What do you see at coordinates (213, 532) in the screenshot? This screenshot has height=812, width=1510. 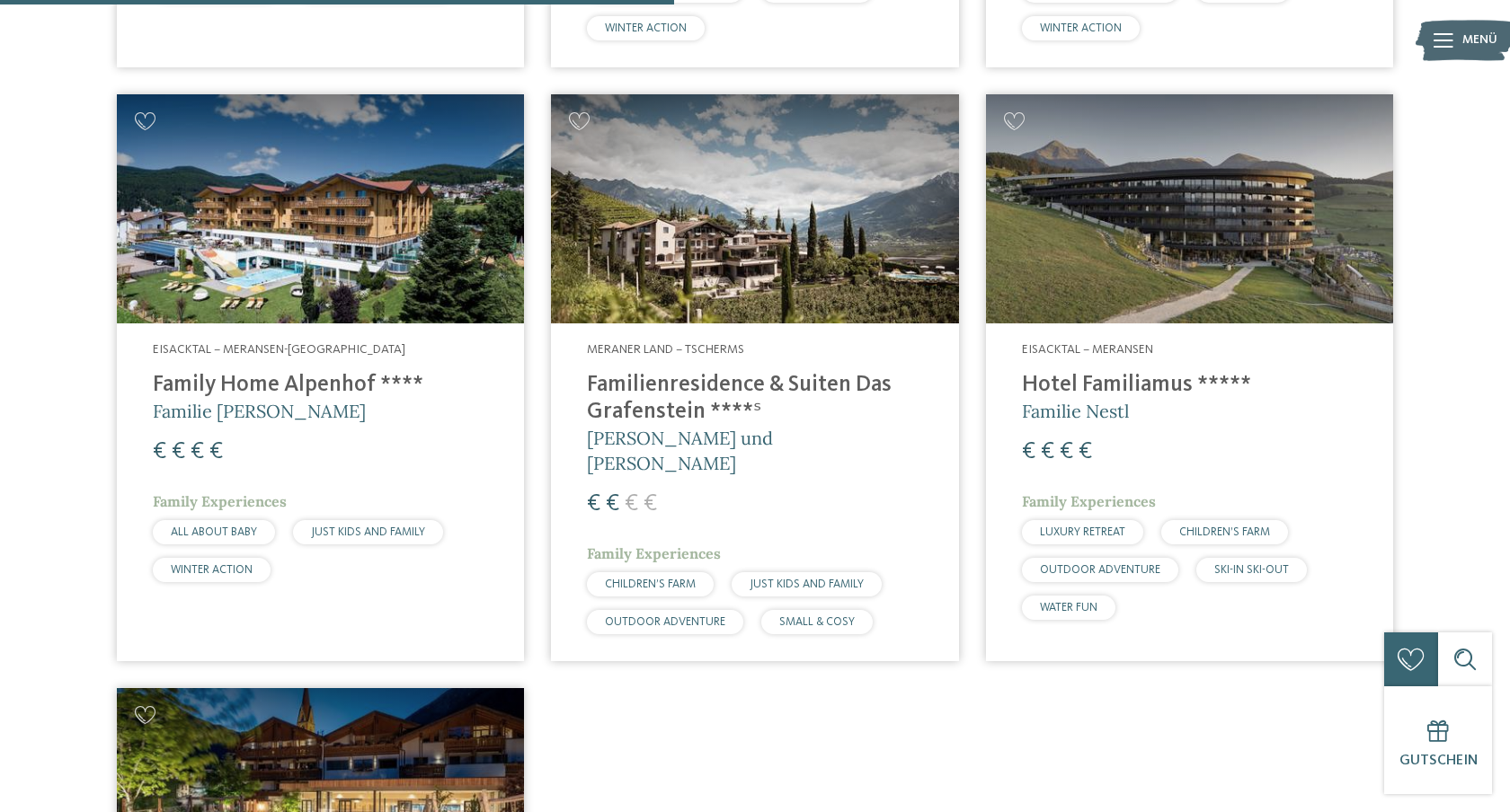 I see `span: ALL ABOUT BABY` at bounding box center [213, 532].